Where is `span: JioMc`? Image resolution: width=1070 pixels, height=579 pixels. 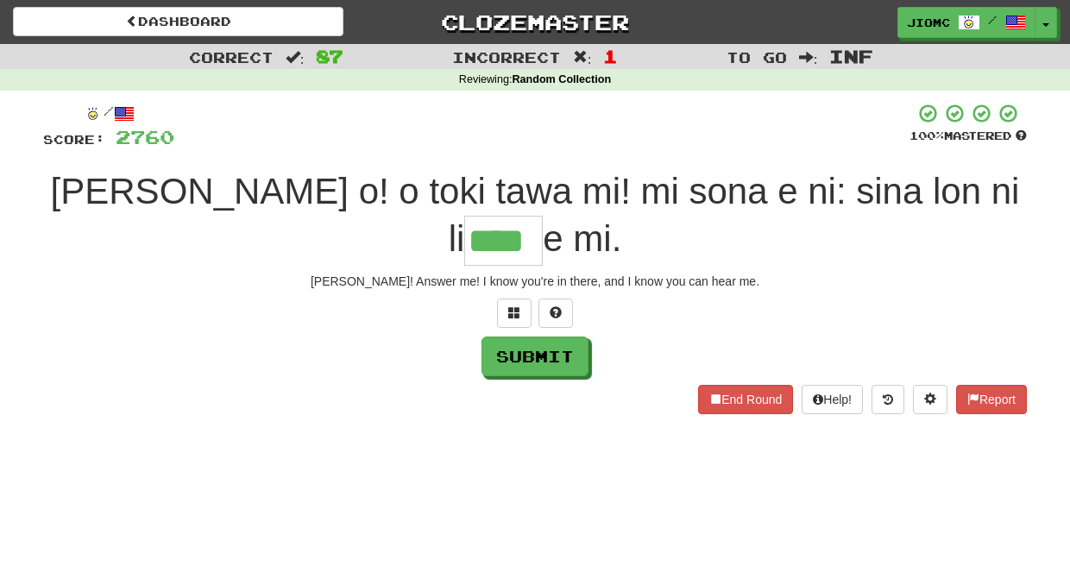
span: JioMc is located at coordinates (928, 22).